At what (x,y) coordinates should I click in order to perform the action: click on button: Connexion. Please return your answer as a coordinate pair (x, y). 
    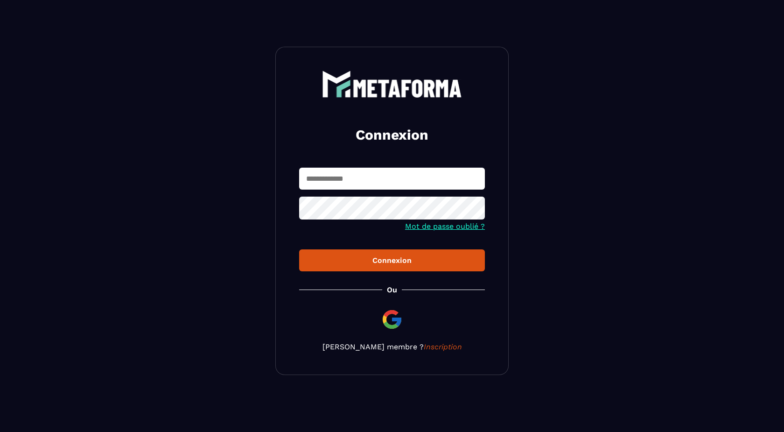
    Looking at the image, I should click on (392, 260).